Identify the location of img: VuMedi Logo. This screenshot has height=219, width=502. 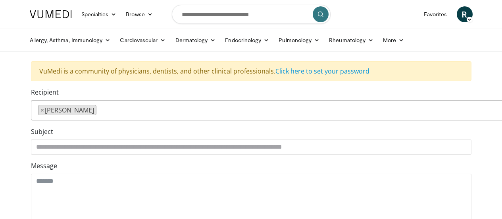
(51, 14).